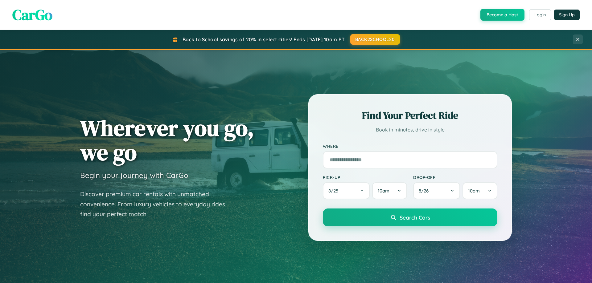 This screenshot has height=283, width=592. I want to click on label: Where, so click(410, 146).